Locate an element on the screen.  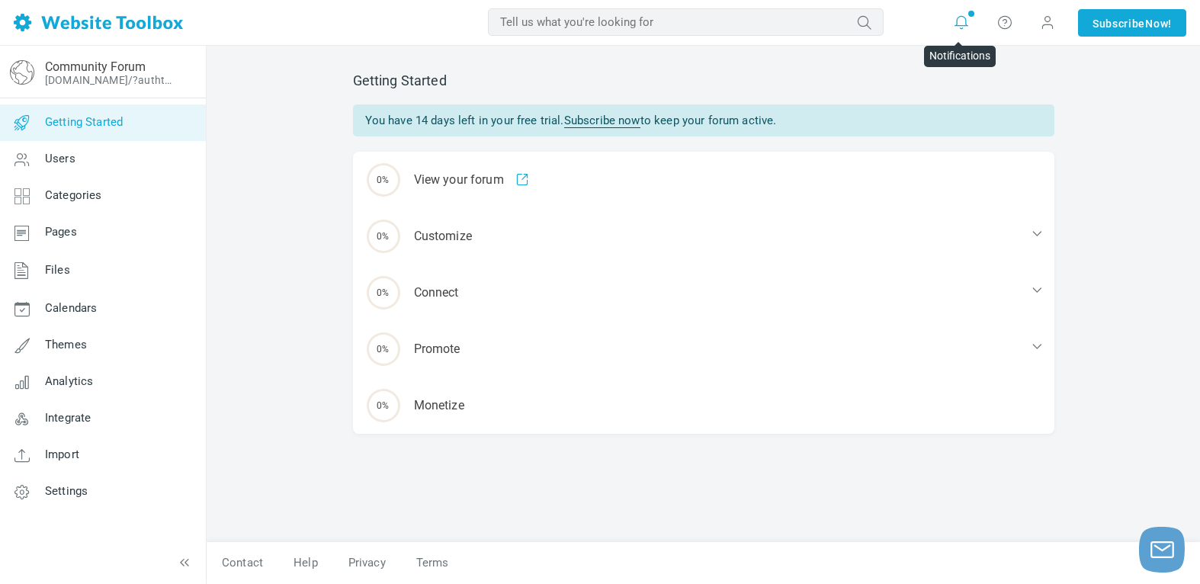
span: Themes is located at coordinates (66, 345).